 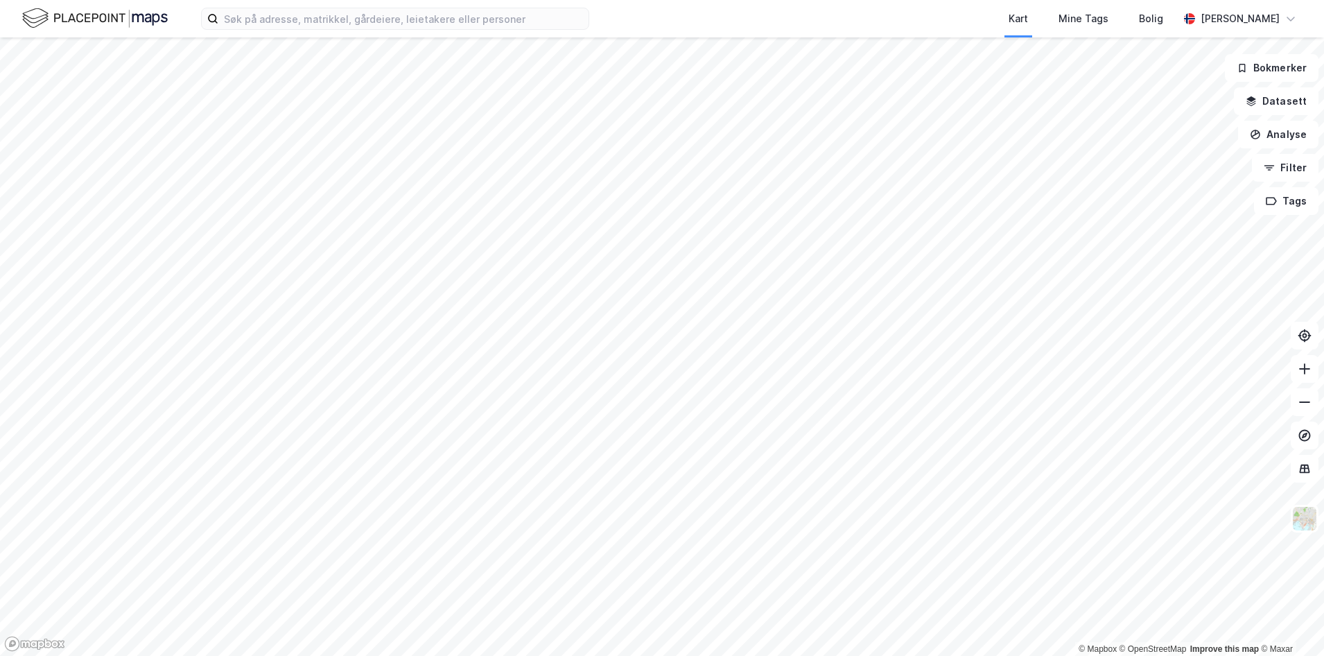 What do you see at coordinates (35, 643) in the screenshot?
I see `a: Mapbox homepage` at bounding box center [35, 643].